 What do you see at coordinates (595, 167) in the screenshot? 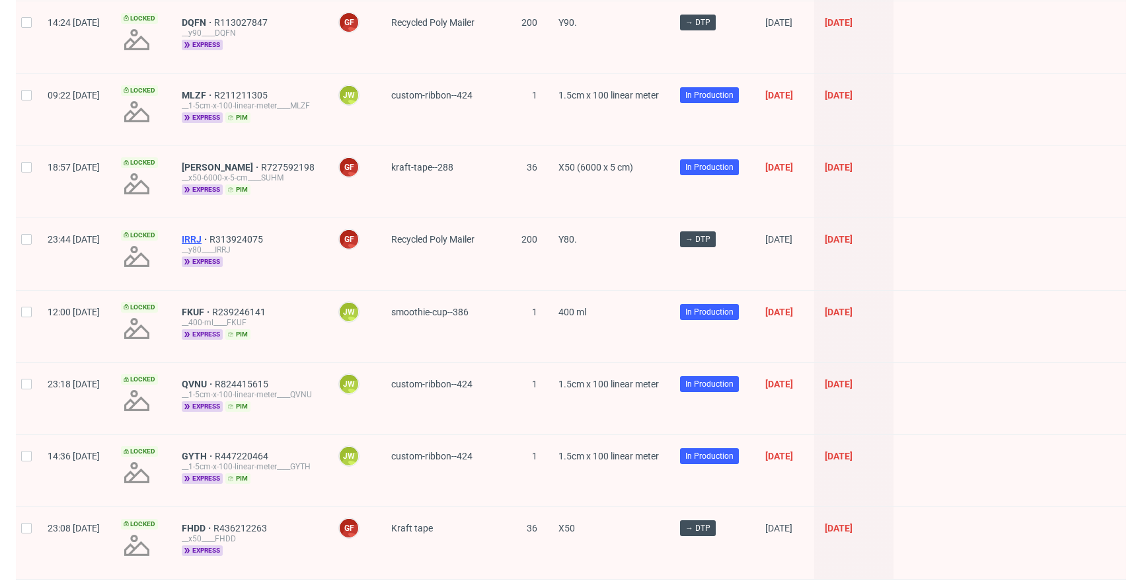
I see `span: X50 (6000 x 5 cm)` at bounding box center [595, 167].